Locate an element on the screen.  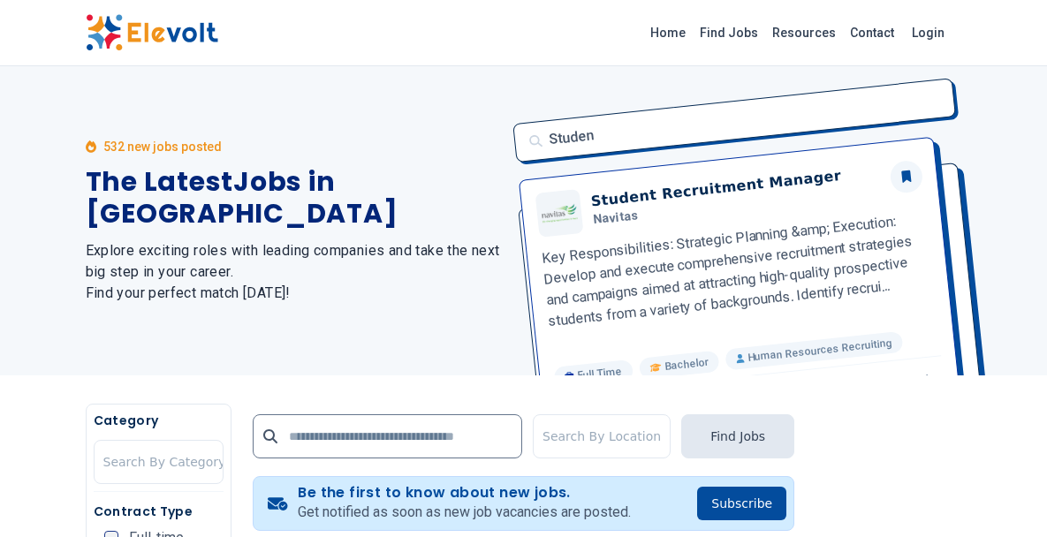
a: Resources is located at coordinates (804, 33).